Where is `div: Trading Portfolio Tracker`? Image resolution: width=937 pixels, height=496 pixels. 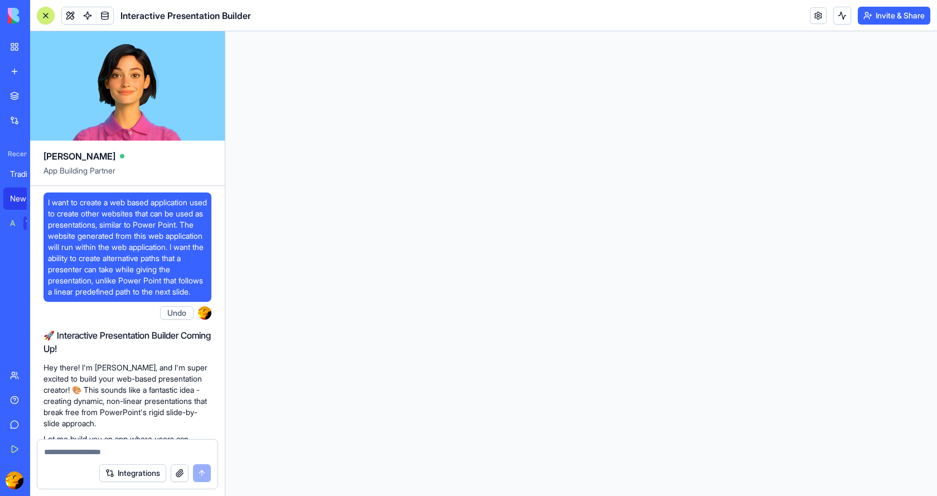
div: Trading Portfolio Tracker is located at coordinates (26, 174).